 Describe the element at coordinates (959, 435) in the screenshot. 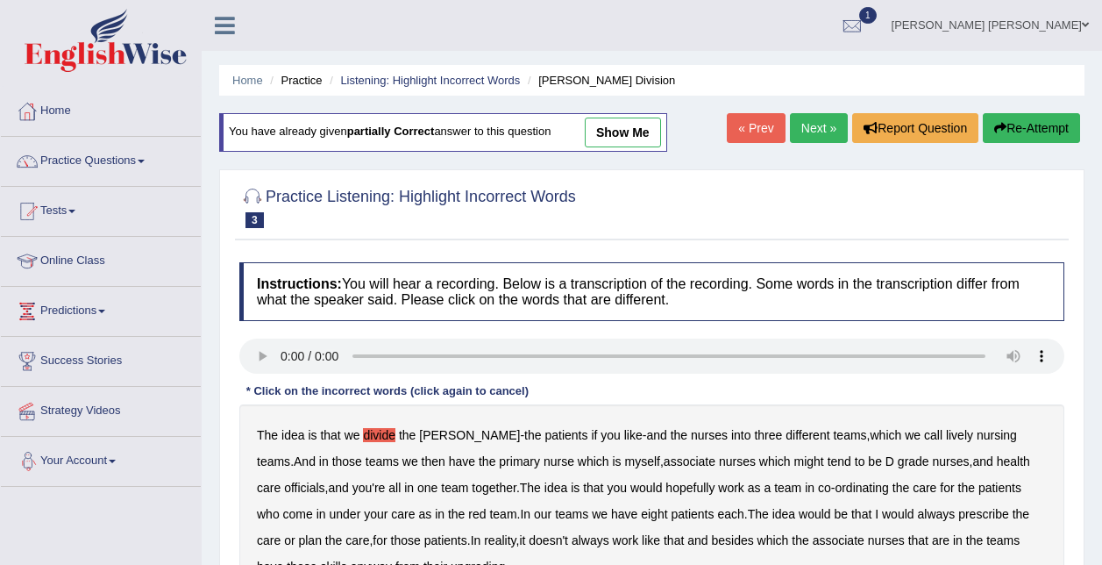

I see `b: lively` at that location.